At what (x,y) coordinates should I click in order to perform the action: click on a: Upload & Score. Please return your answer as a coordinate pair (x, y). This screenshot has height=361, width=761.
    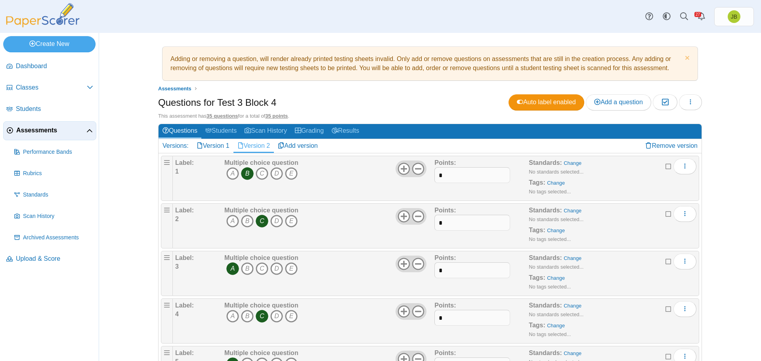
    Looking at the image, I should click on (50, 259).